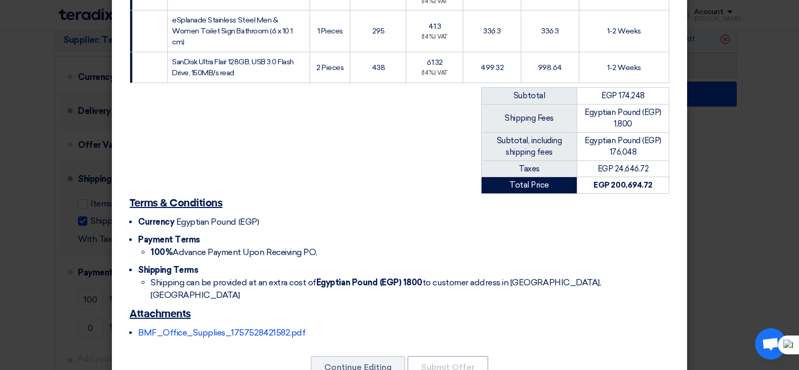 The width and height of the screenshot is (799, 370). I want to click on span: Shipping Terms, so click(168, 270).